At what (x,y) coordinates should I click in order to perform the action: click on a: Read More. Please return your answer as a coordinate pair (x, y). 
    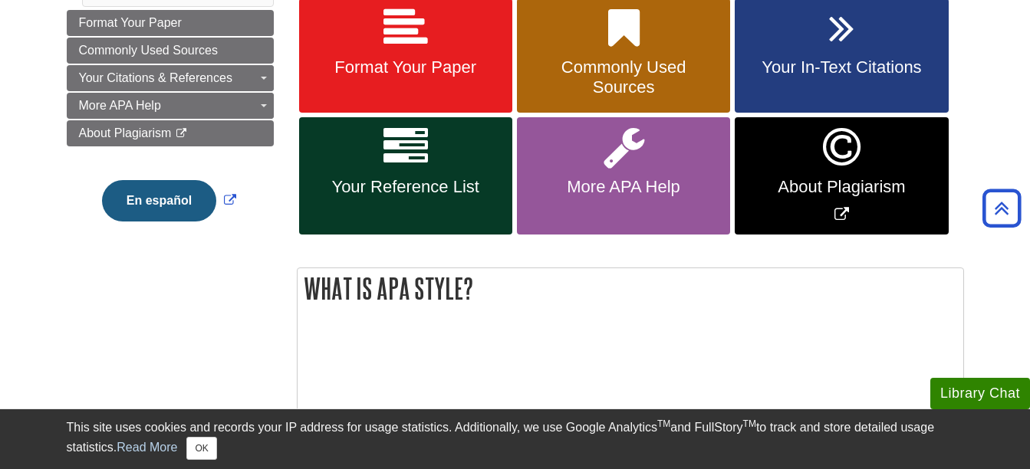
    Looking at the image, I should click on (146, 447).